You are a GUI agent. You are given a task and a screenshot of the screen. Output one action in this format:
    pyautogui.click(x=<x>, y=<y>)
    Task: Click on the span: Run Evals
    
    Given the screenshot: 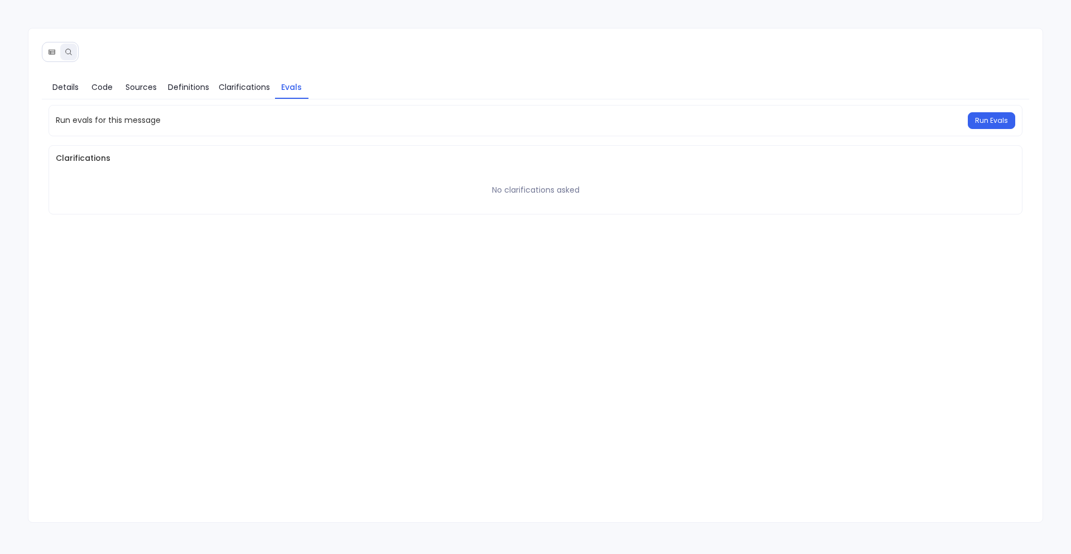 What is the action you would take?
    pyautogui.click(x=992, y=121)
    